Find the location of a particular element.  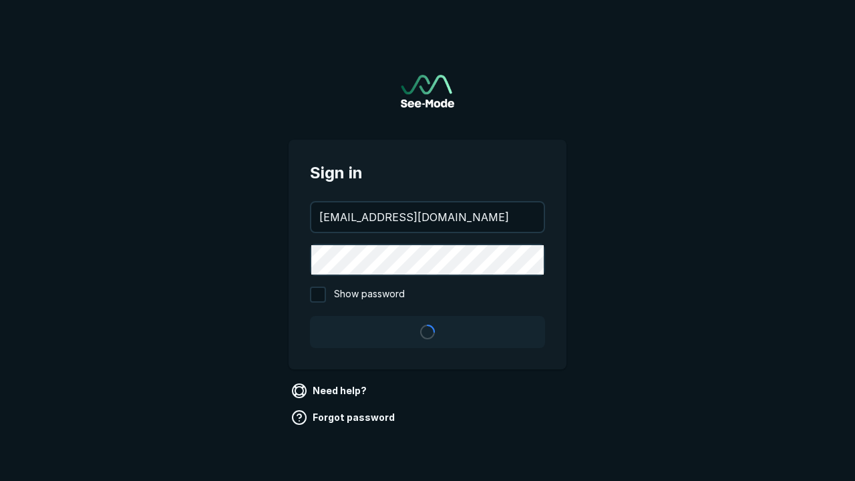

a: Need help? is located at coordinates (330, 391).